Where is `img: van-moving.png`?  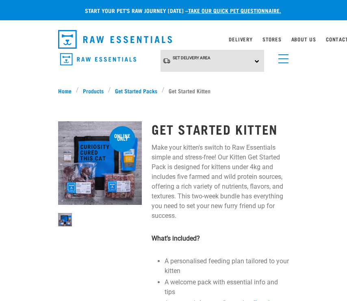
img: van-moving.png is located at coordinates (166, 61).